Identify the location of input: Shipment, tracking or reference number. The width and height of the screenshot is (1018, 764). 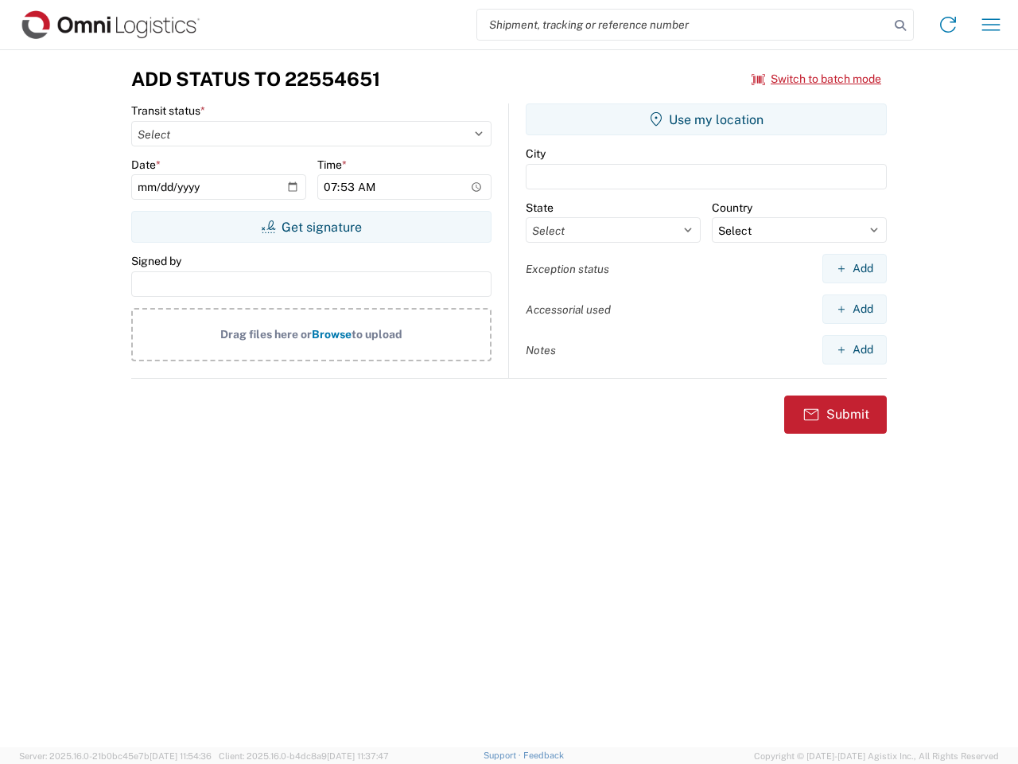
(683, 25).